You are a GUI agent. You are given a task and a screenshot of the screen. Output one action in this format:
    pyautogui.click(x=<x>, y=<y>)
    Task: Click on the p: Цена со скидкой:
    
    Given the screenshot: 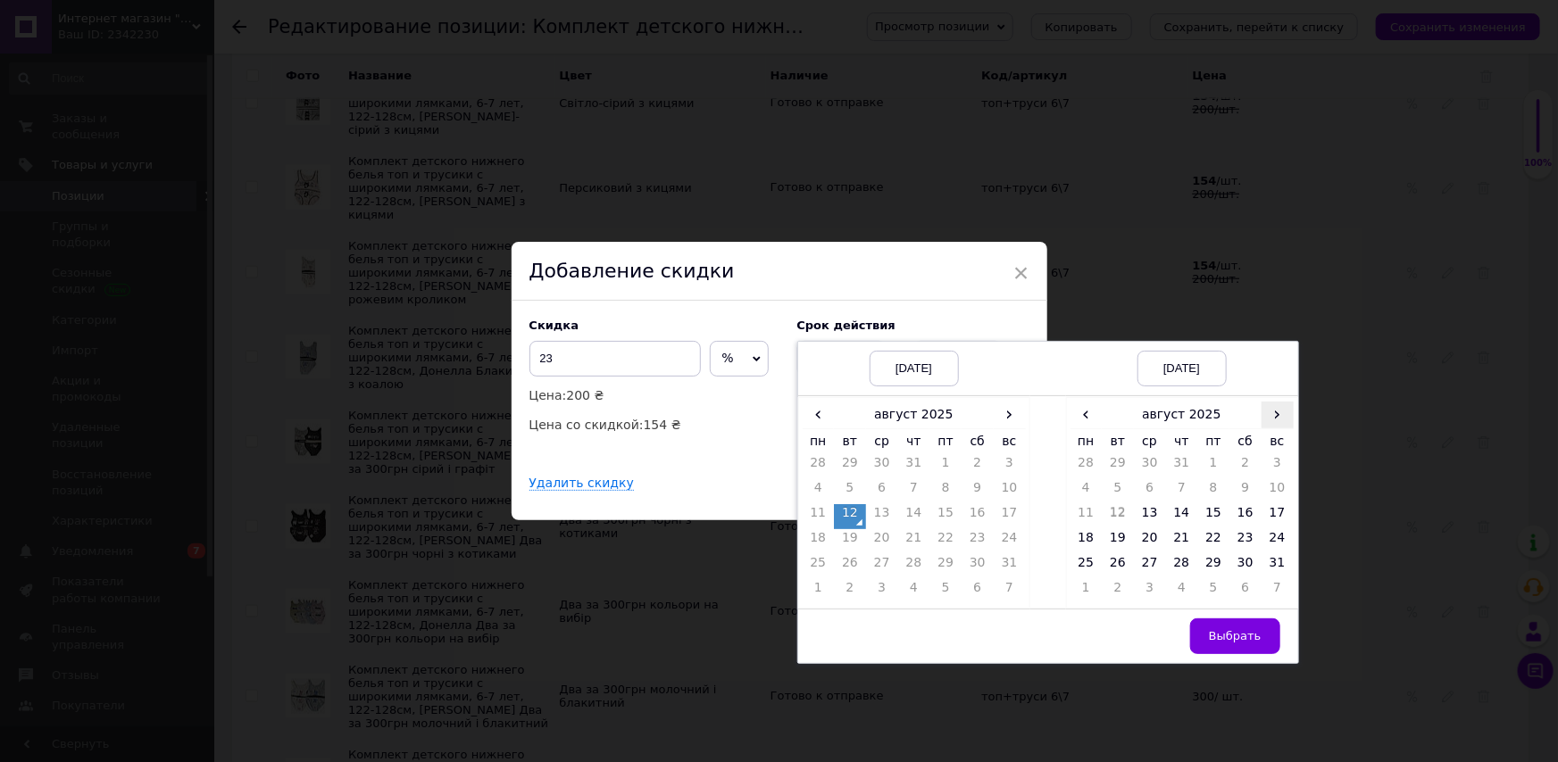 What is the action you would take?
    pyautogui.click(x=654, y=425)
    